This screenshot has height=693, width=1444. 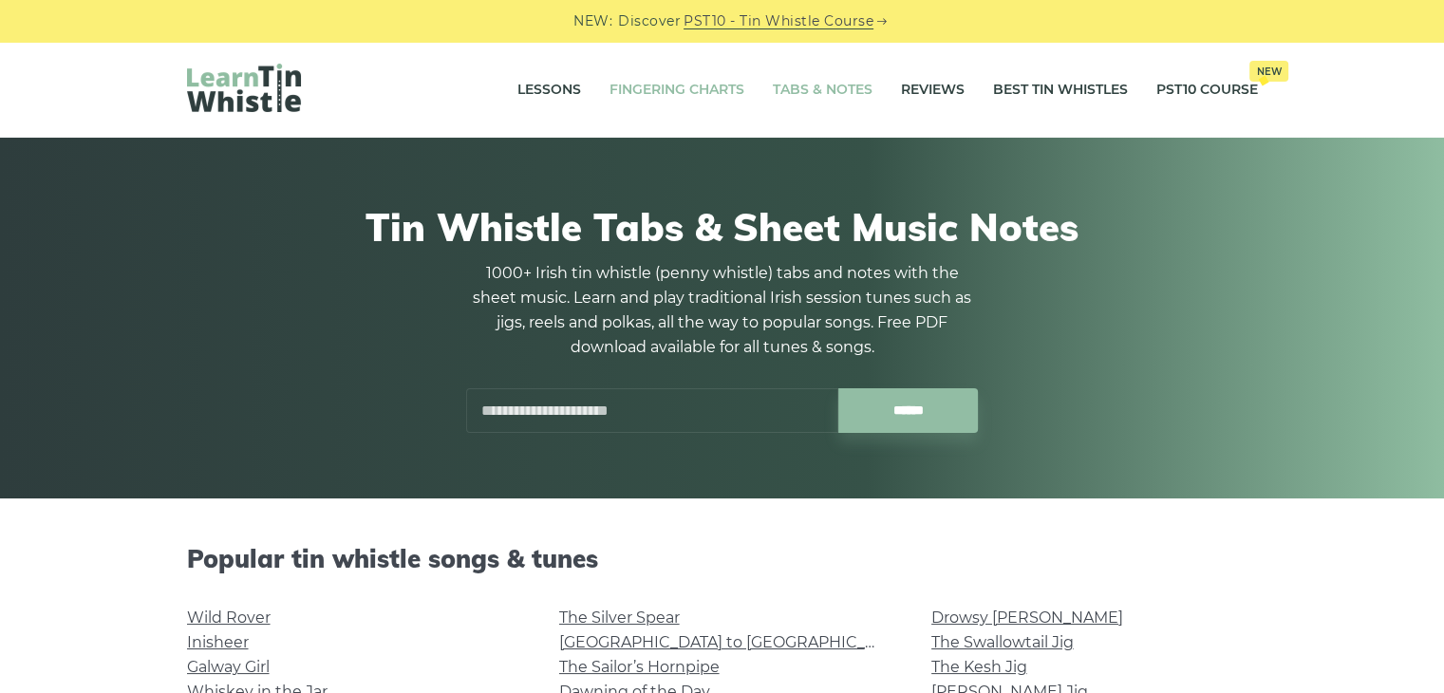 I want to click on a: The Silver Spear, so click(x=619, y=617).